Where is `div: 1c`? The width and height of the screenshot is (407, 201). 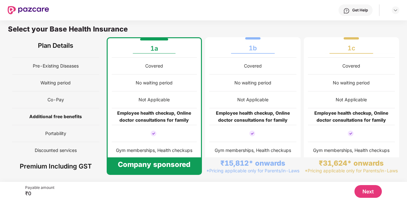
div: 1c is located at coordinates (351, 46).